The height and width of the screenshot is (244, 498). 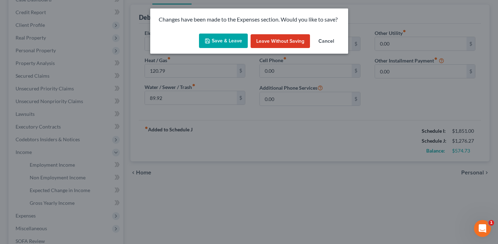 I want to click on button: Cancel, so click(x=327, y=41).